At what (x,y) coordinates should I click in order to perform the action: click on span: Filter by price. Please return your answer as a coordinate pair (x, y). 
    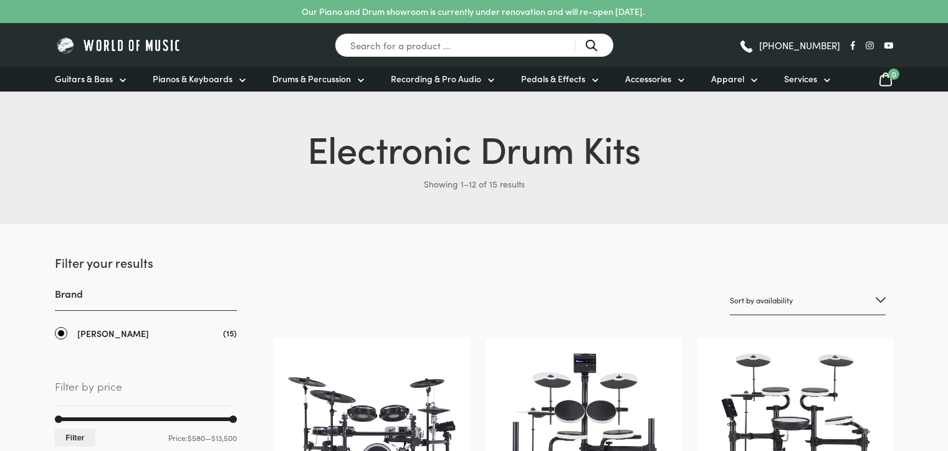
    Looking at the image, I should click on (146, 392).